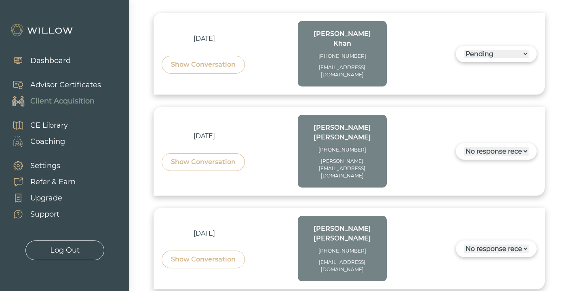  Describe the element at coordinates (37, 61) in the screenshot. I see `a: Dashboard` at that location.